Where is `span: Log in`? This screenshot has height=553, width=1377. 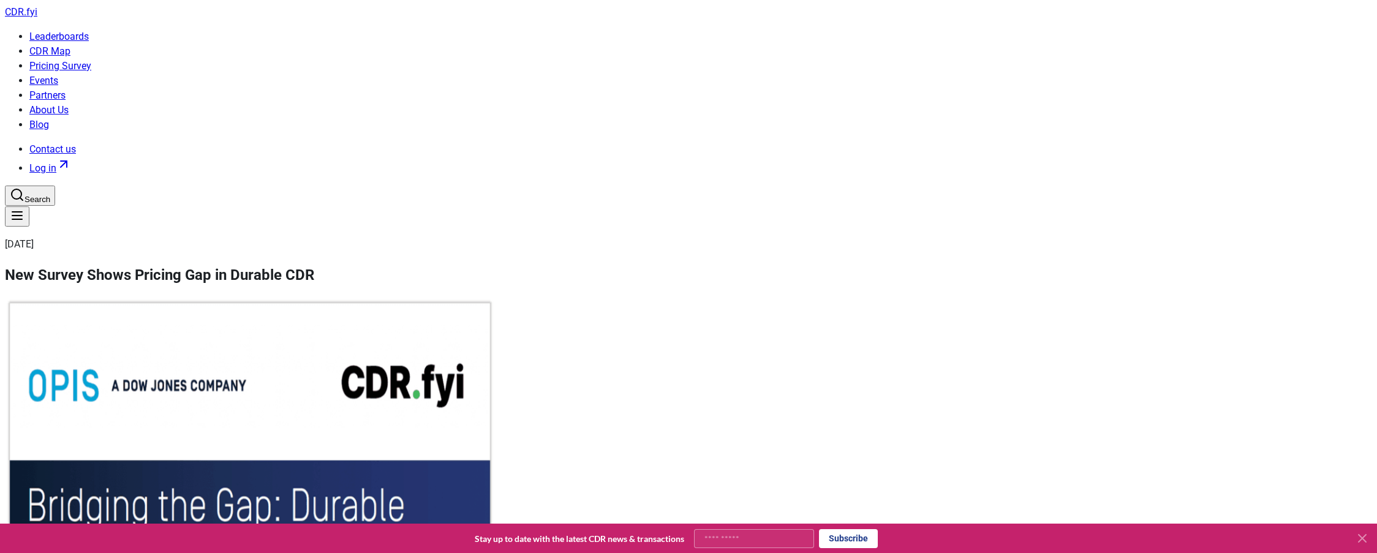 span: Log in is located at coordinates (50, 168).